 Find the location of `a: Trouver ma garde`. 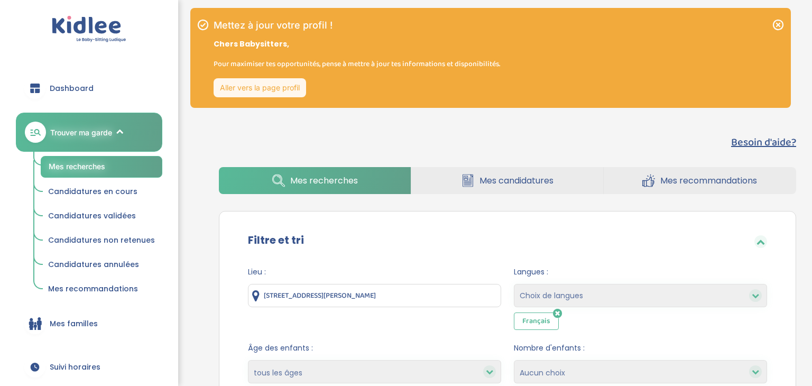

a: Trouver ma garde is located at coordinates (89, 132).